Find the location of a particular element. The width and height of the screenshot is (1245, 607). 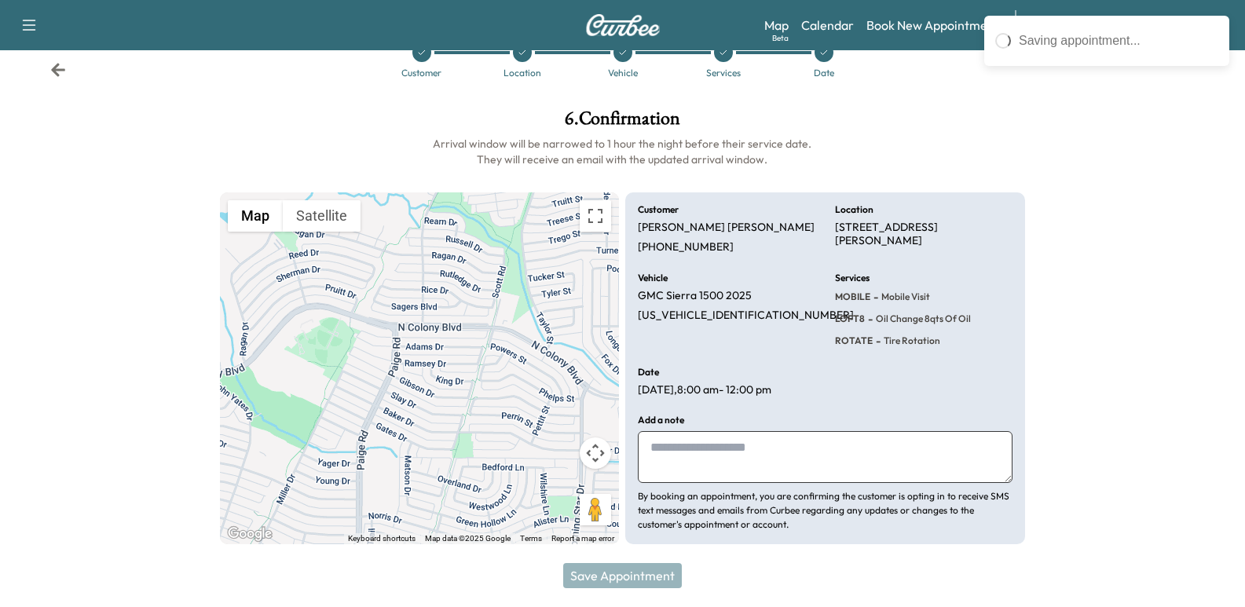

div: Vehicle is located at coordinates (623, 73).